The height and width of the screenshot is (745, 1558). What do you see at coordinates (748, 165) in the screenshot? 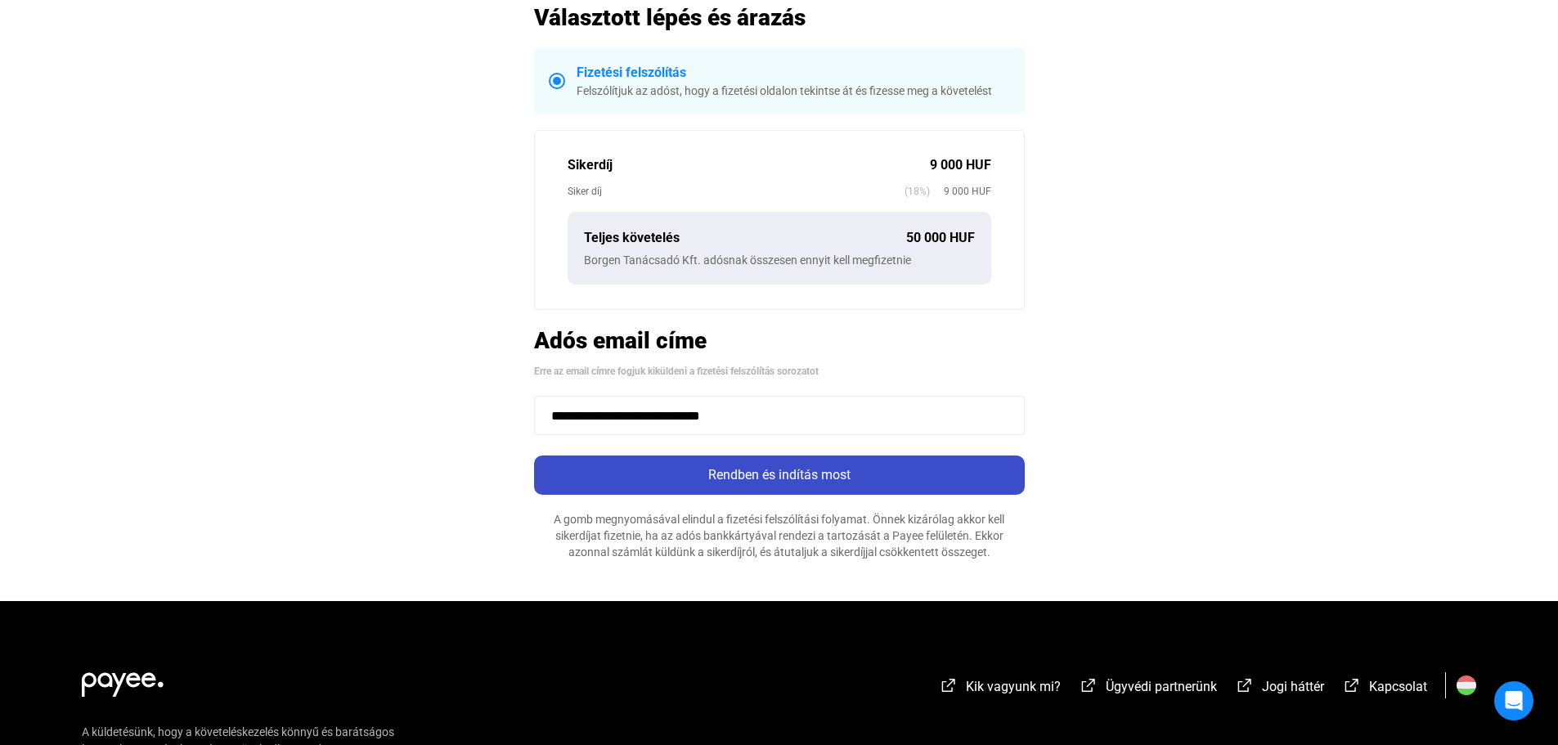
I see `div: Sikerdíj` at bounding box center [748, 165].